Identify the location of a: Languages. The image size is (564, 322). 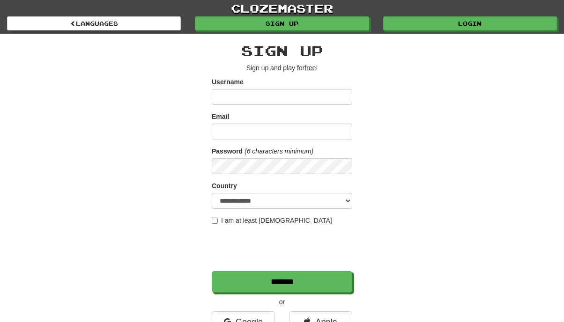
(94, 23).